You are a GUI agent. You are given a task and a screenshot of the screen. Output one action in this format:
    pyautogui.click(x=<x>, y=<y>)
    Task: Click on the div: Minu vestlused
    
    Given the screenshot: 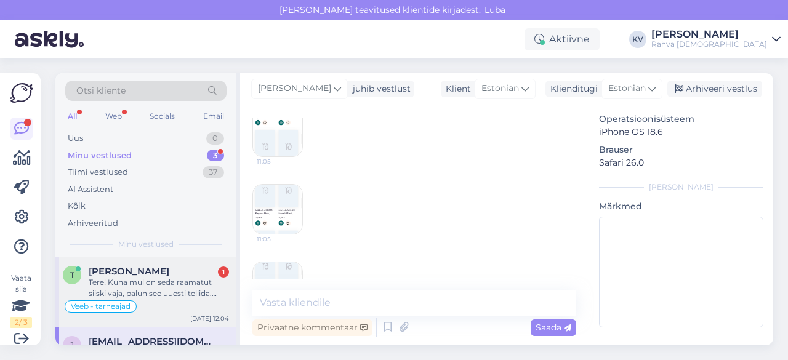 What is the action you would take?
    pyautogui.click(x=100, y=156)
    